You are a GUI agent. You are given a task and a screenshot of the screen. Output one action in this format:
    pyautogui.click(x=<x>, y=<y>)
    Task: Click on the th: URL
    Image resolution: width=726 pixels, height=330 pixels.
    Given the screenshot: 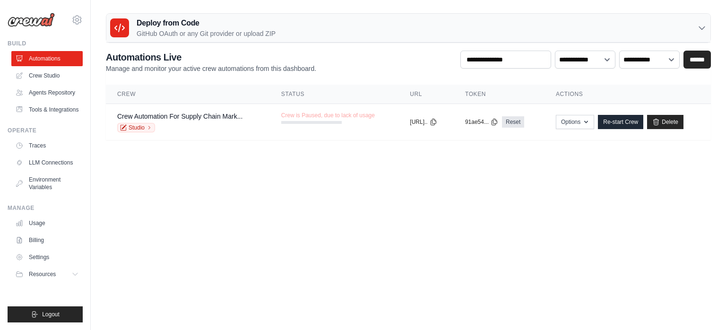 What is the action you would take?
    pyautogui.click(x=426, y=94)
    